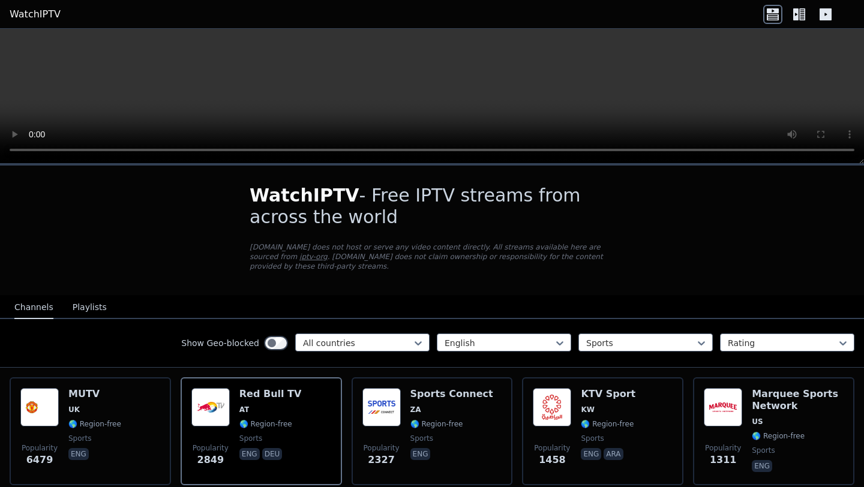 This screenshot has width=864, height=487. Describe the element at coordinates (270, 394) in the screenshot. I see `h6: Red Bull TV` at that location.